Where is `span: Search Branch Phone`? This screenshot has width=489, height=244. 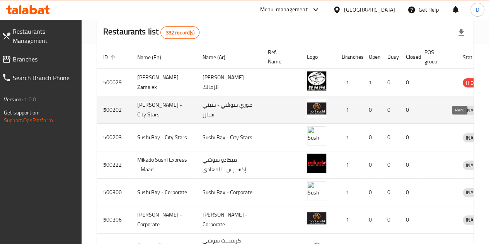 span: Search Branch Phone is located at coordinates (44, 78).